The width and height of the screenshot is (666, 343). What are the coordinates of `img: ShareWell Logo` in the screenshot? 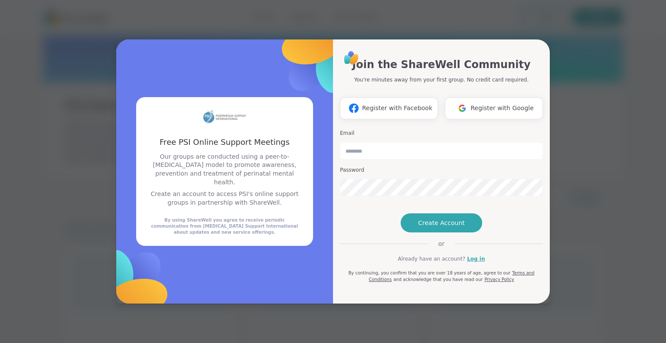 It's located at (351, 58).